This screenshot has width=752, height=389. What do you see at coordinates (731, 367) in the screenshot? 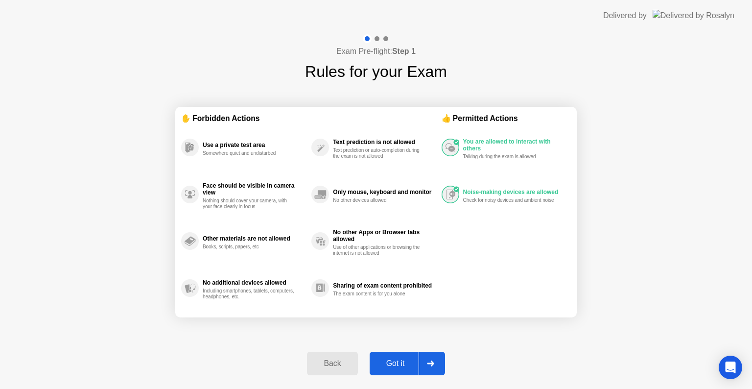
I see `div: Open Intercom Messenger` at bounding box center [731, 367].